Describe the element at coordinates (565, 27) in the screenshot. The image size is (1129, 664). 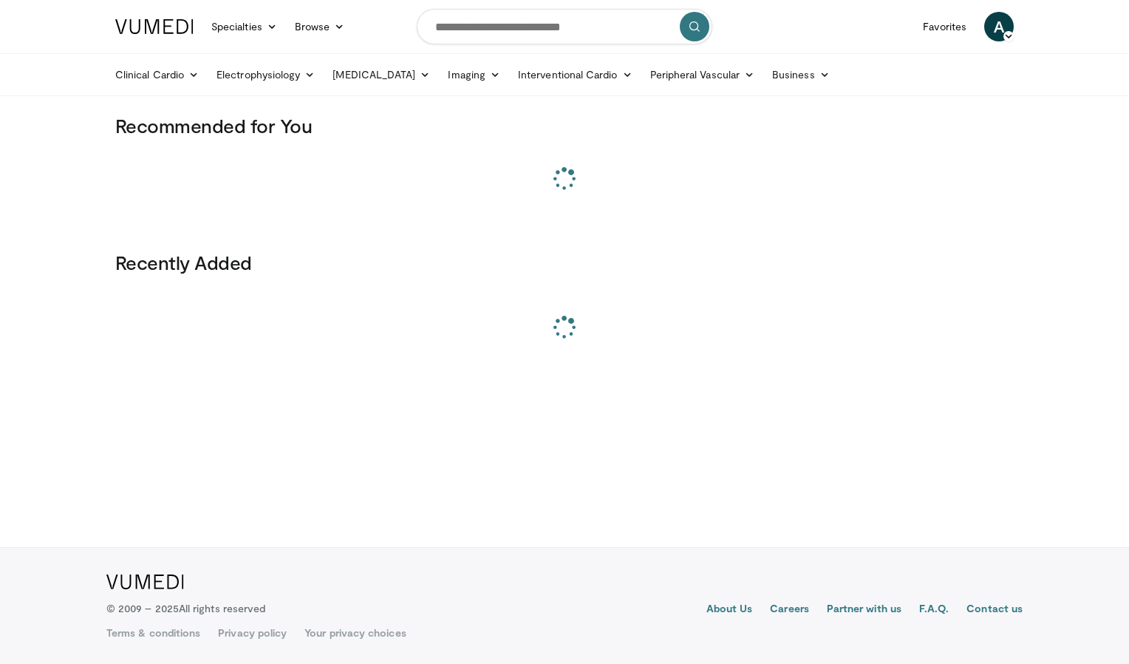
I see `input: Search topics, interventions` at that location.